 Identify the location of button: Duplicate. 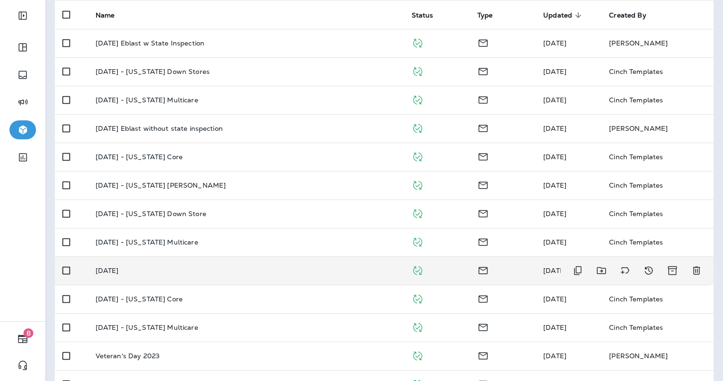
(578, 270).